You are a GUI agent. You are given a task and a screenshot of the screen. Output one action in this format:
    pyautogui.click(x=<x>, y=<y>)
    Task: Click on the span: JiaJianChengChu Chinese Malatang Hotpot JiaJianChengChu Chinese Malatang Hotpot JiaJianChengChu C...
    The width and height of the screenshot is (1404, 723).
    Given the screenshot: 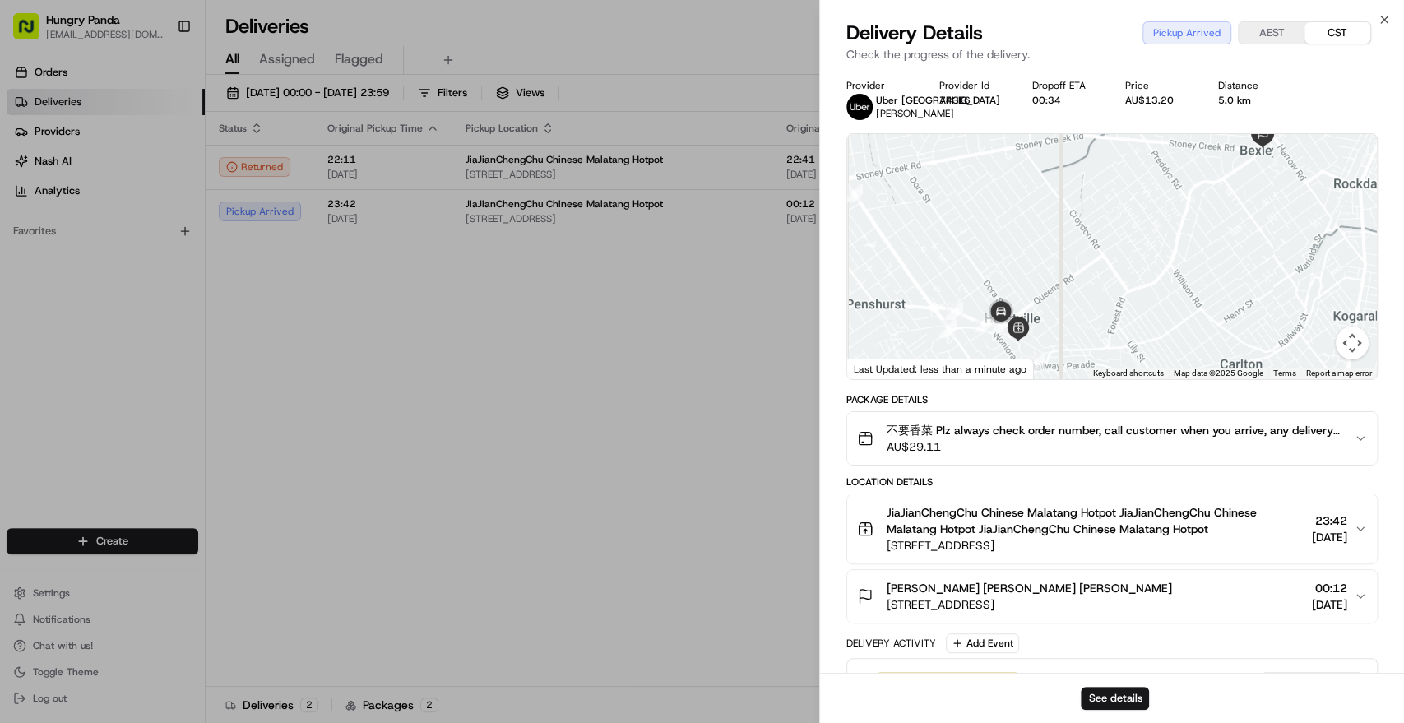 What is the action you would take?
    pyautogui.click(x=1096, y=521)
    